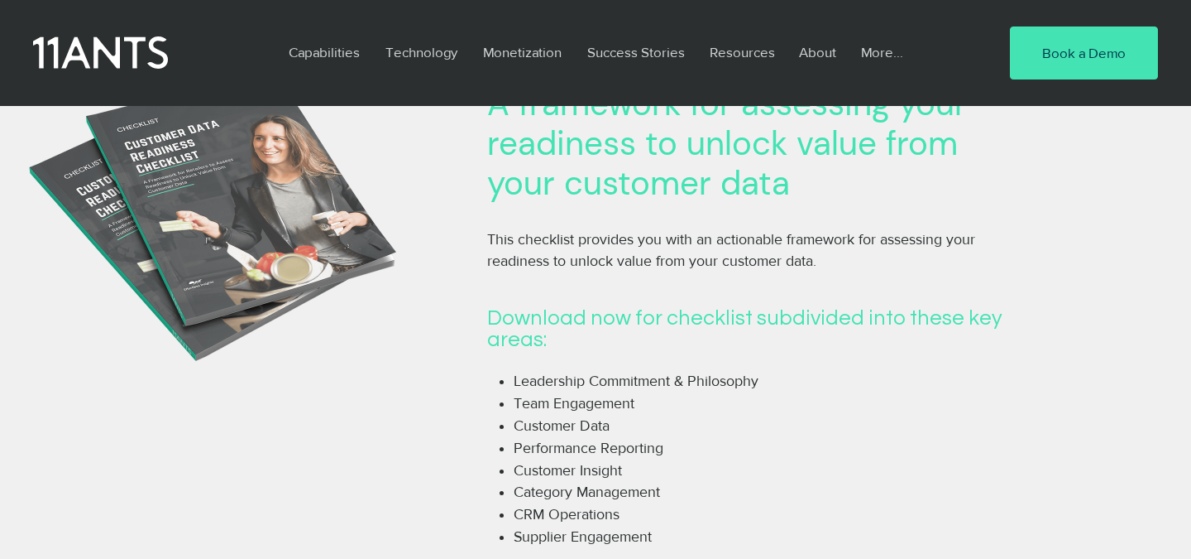 The height and width of the screenshot is (559, 1191). I want to click on p: Leadership Commitment & Philosophy, so click(712, 381).